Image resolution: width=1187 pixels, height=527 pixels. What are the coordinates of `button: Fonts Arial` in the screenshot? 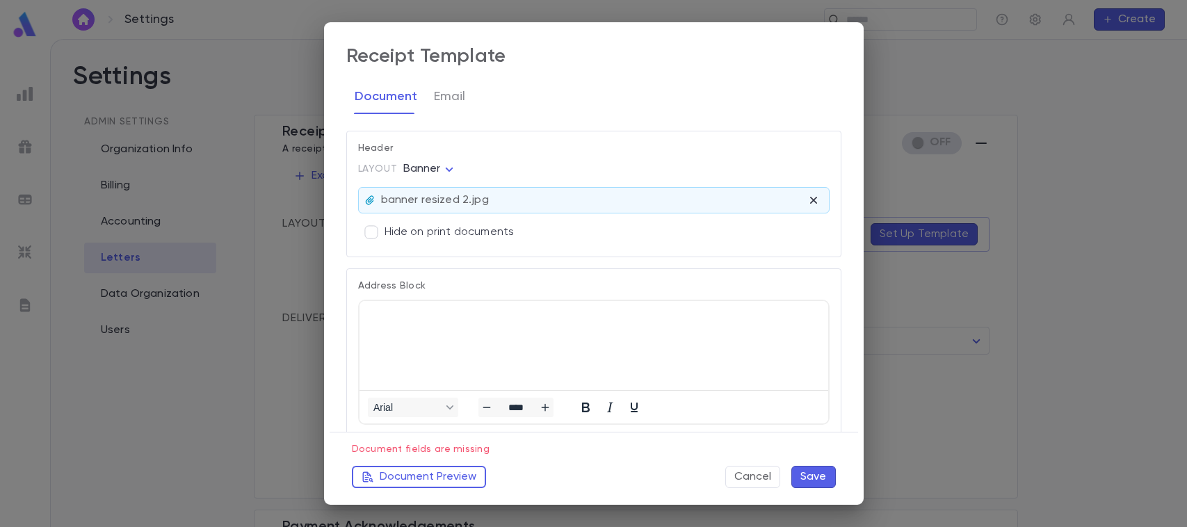 It's located at (413, 408).